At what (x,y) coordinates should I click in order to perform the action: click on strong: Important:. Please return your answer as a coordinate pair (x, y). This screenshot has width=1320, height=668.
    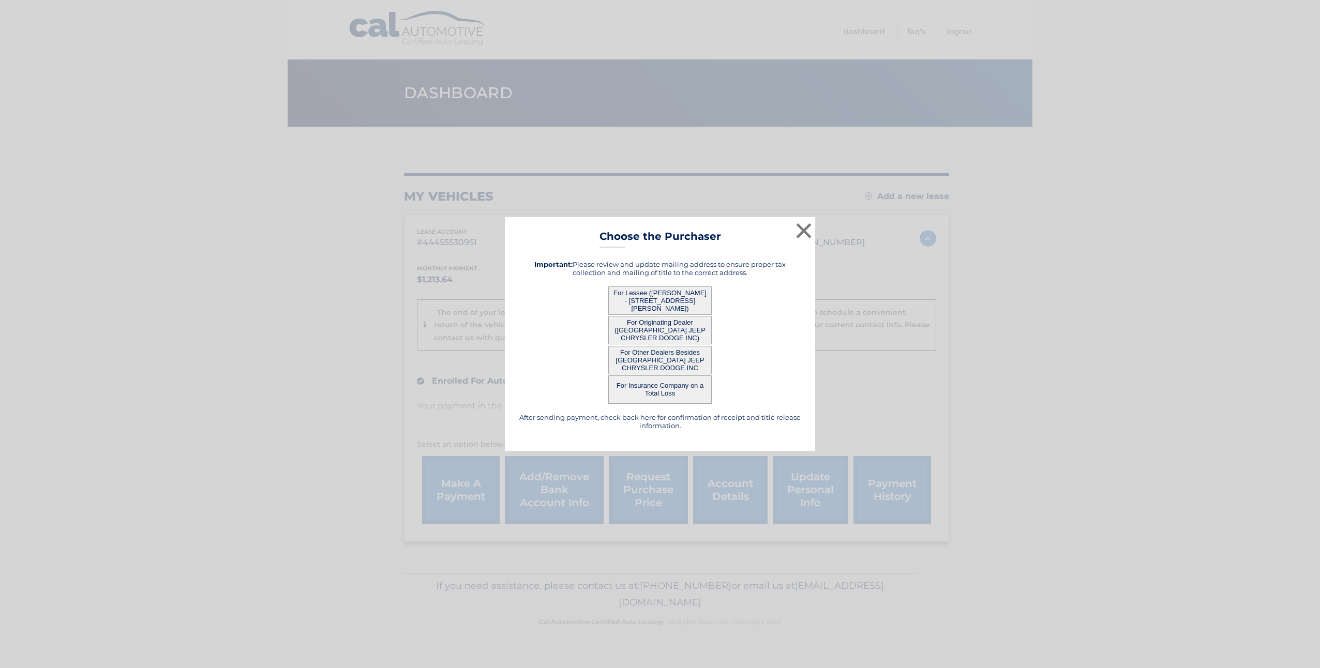
    Looking at the image, I should click on (554, 264).